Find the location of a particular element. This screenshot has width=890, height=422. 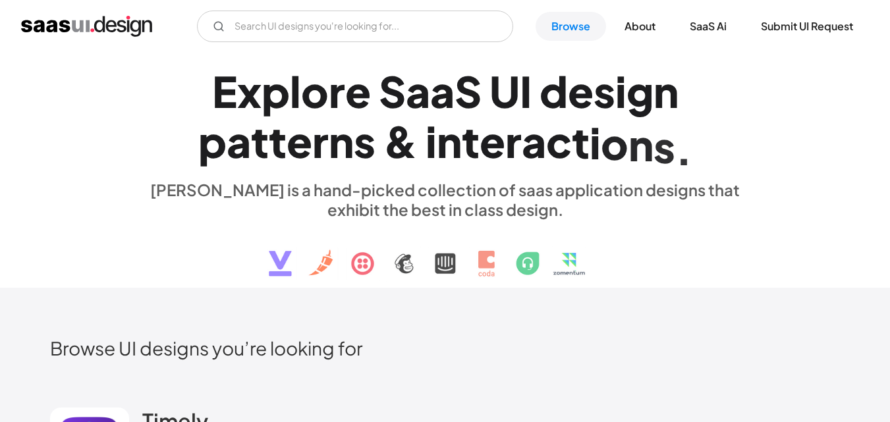

input: Search UI designs you're looking for... is located at coordinates (355, 26).